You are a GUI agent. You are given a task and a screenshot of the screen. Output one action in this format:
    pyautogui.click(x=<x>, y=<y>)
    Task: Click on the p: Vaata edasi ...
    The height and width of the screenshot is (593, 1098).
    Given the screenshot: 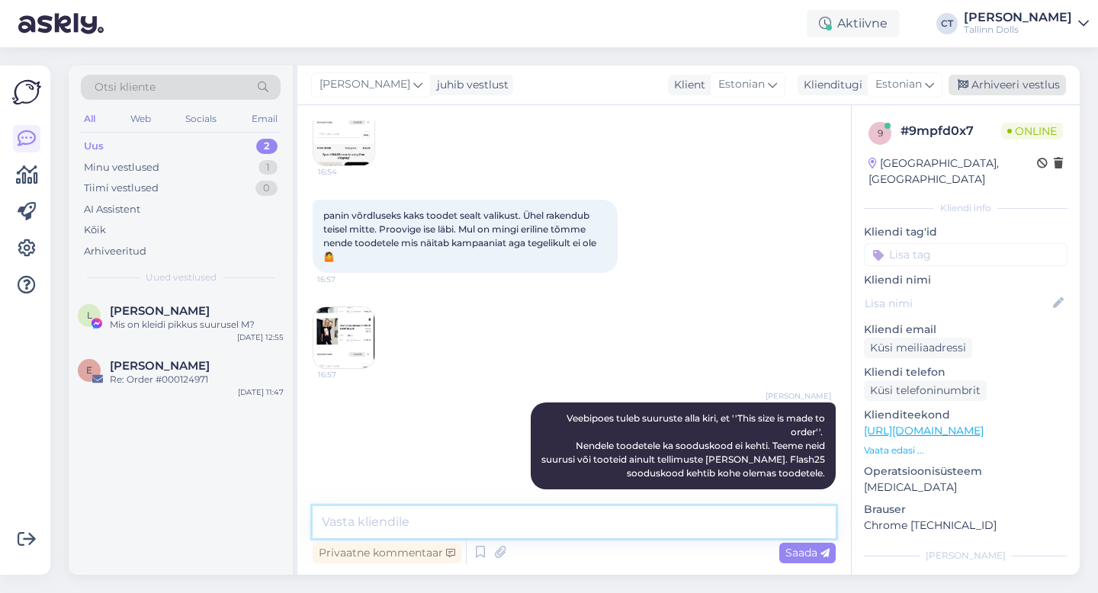 What is the action you would take?
    pyautogui.click(x=965, y=450)
    